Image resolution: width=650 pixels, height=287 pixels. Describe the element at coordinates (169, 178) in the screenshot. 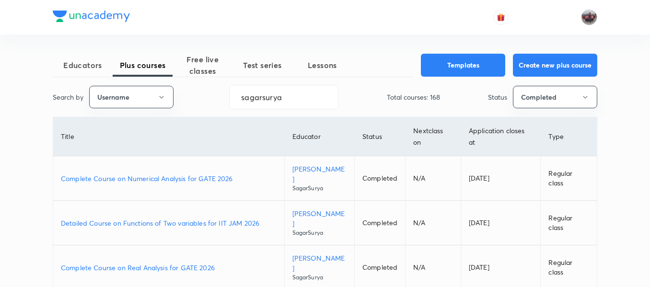

I see `p: Complete Course on Numerical Analysis for GATE 2026` at that location.